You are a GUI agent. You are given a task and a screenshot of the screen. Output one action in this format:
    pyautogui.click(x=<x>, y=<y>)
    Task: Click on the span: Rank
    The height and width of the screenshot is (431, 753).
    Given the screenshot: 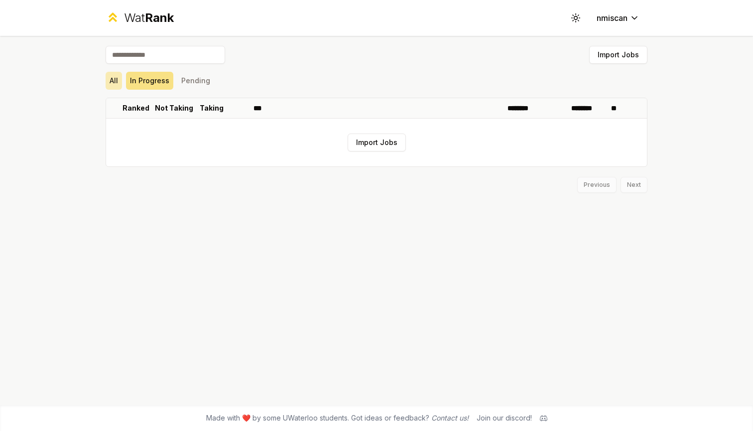 What is the action you would take?
    pyautogui.click(x=159, y=17)
    